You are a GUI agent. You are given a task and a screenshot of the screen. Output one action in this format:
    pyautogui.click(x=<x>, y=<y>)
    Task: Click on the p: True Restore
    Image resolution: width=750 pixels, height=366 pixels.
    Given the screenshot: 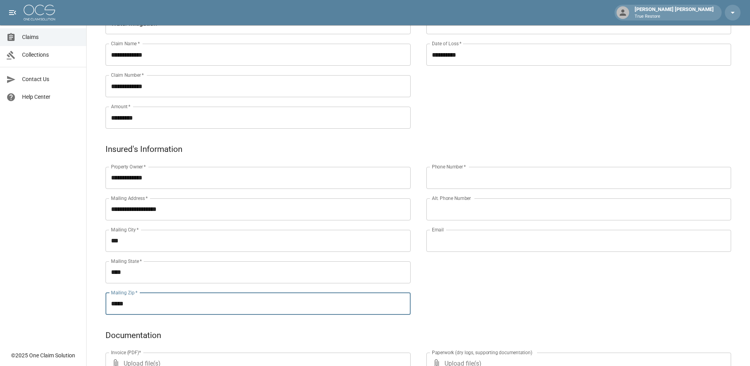 What is the action you would take?
    pyautogui.click(x=674, y=17)
    